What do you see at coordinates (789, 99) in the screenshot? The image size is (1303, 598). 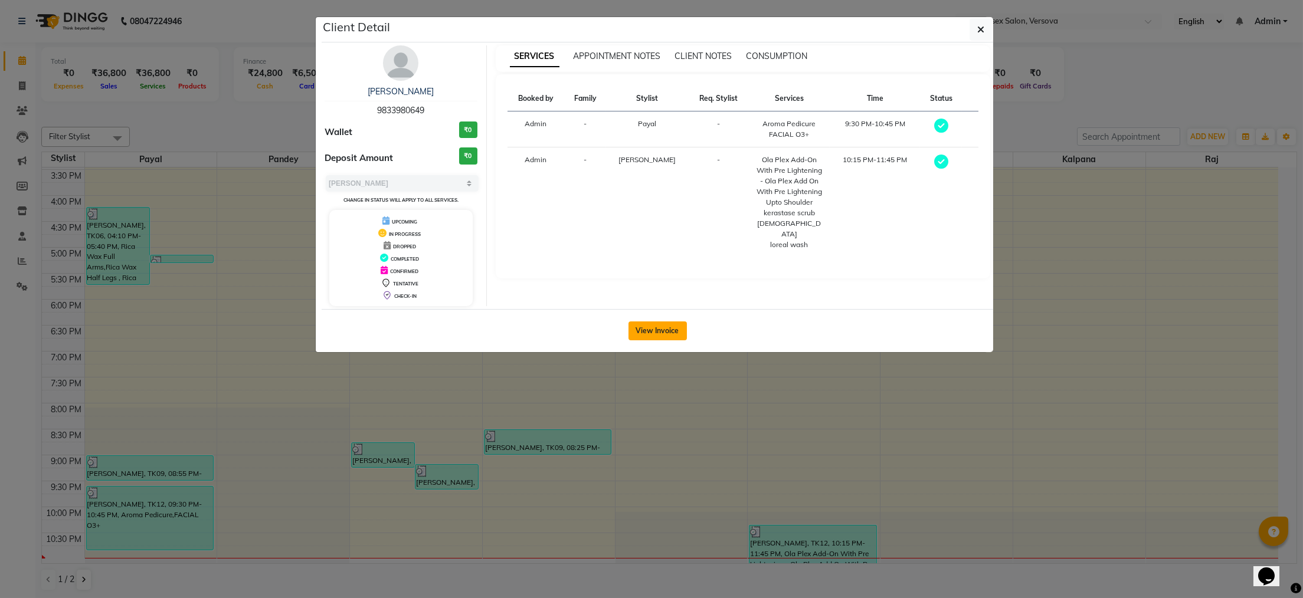 I see `th: Services` at bounding box center [789, 99].